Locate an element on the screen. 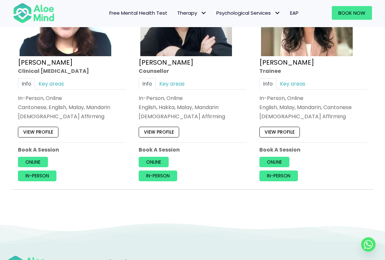 Image resolution: width=385 pixels, height=260 pixels. span: Therapy: submenu is located at coordinates (203, 13).